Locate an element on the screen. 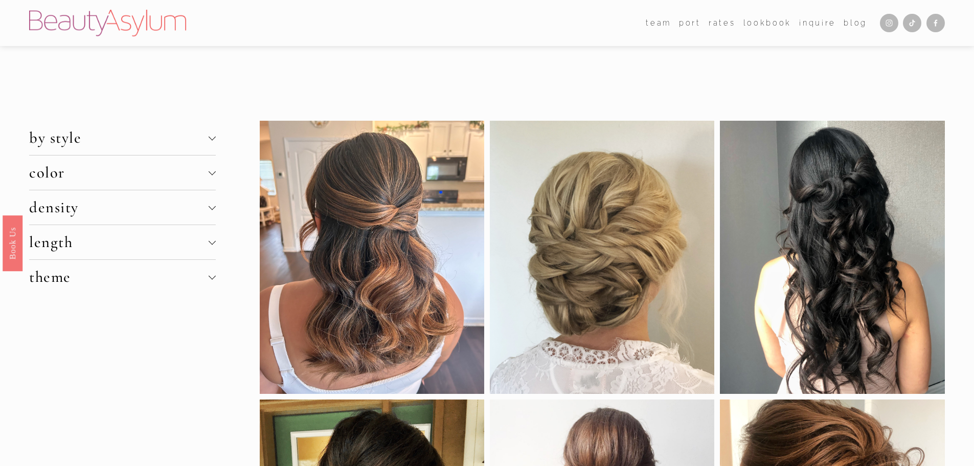 The width and height of the screenshot is (974, 466). span: team is located at coordinates (658, 23).